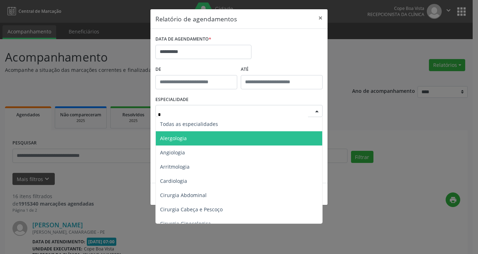 This screenshot has width=478, height=254. Describe the element at coordinates (173, 138) in the screenshot. I see `span: Alergologia` at that location.